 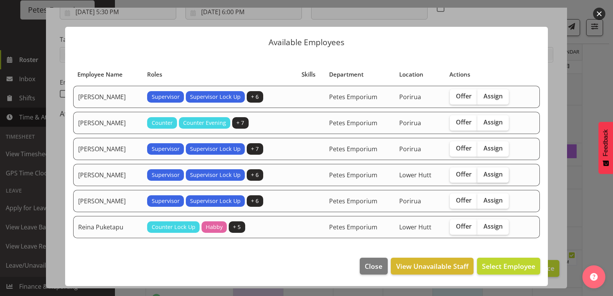 I want to click on span: Employee Name, so click(x=100, y=74).